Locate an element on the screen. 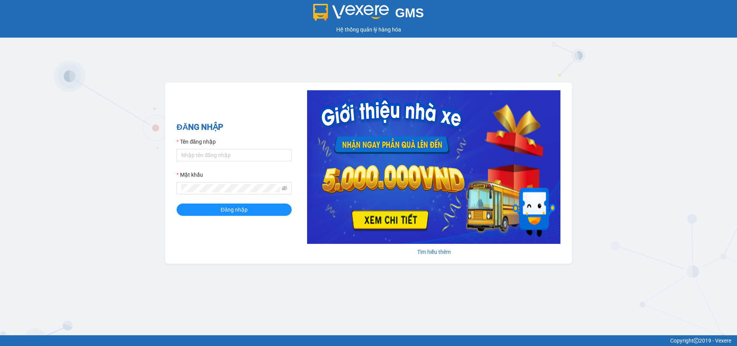 The width and height of the screenshot is (737, 346). span: copyright is located at coordinates (696, 340).